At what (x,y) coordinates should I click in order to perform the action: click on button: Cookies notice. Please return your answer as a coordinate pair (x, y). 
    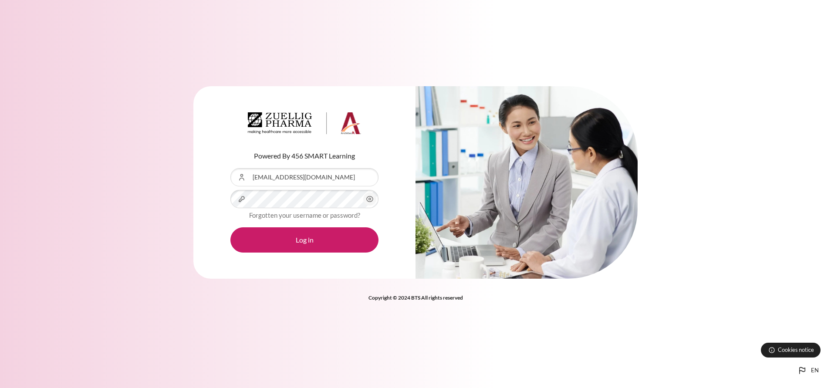
    Looking at the image, I should click on (791, 350).